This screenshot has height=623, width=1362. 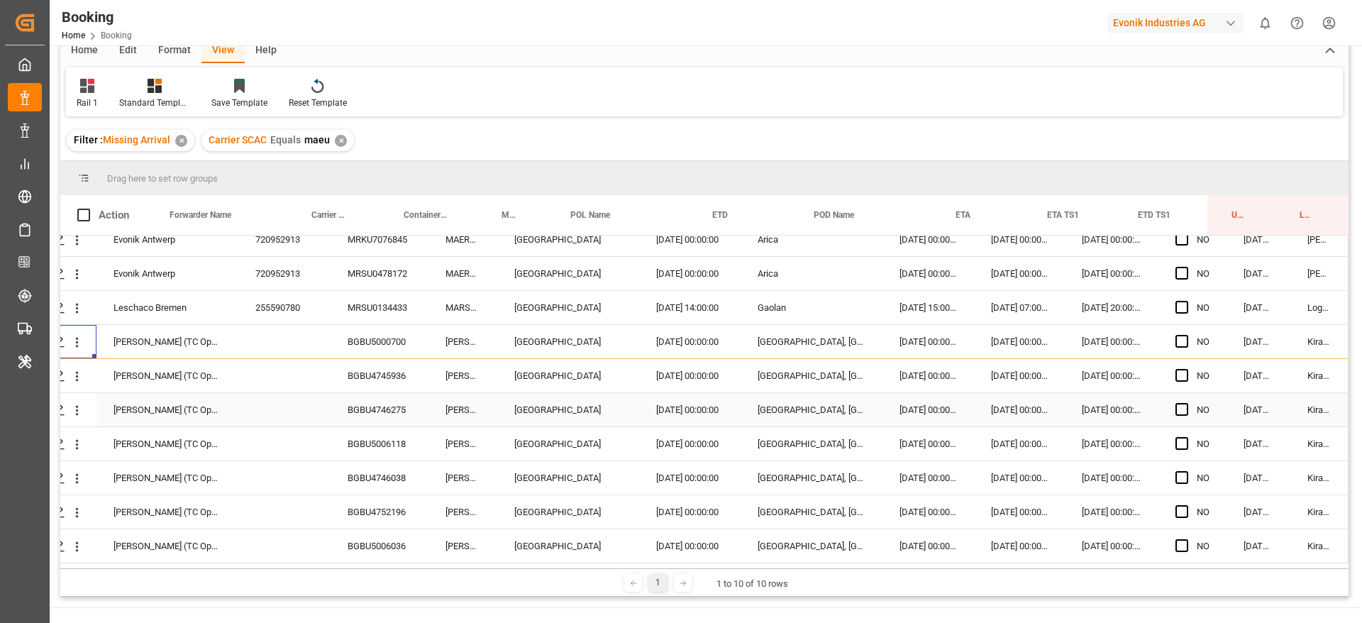 I want to click on div: Evonik Industries AG, so click(x=1175, y=23).